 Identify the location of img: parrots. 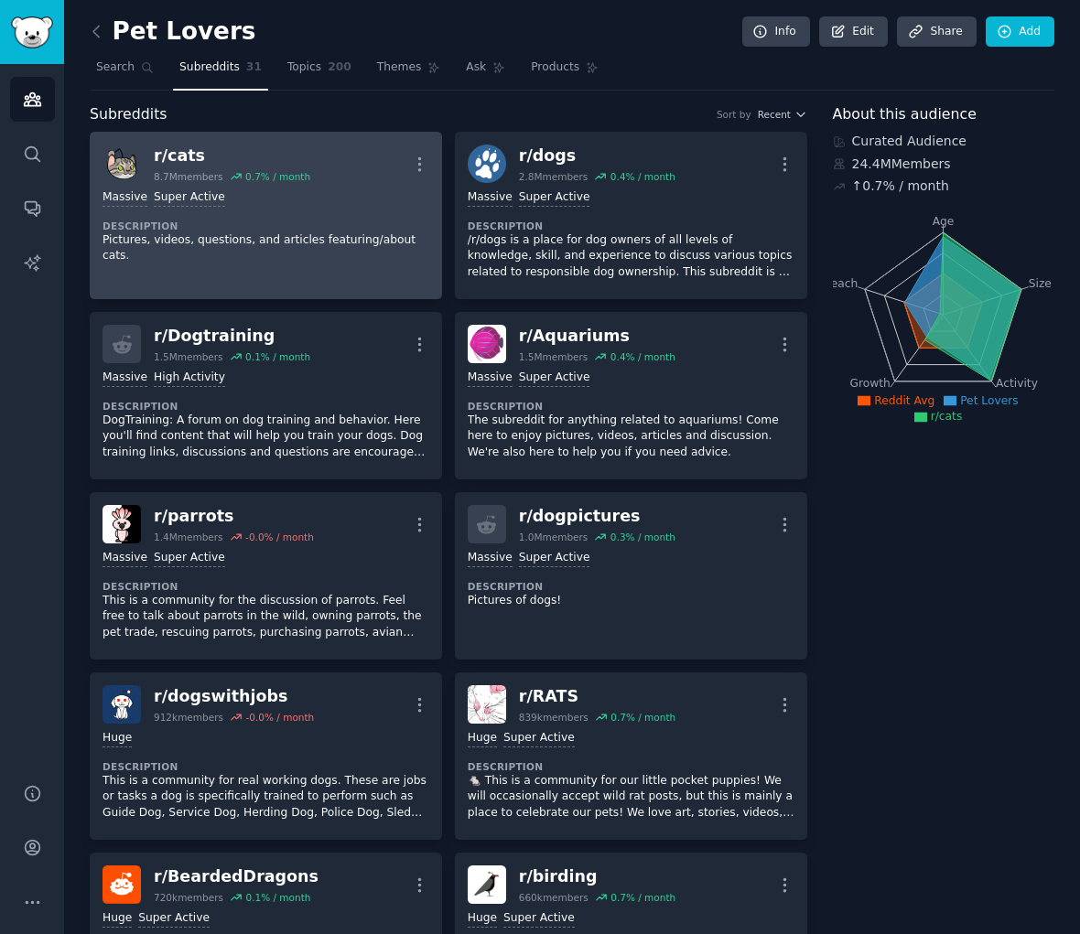
(122, 524).